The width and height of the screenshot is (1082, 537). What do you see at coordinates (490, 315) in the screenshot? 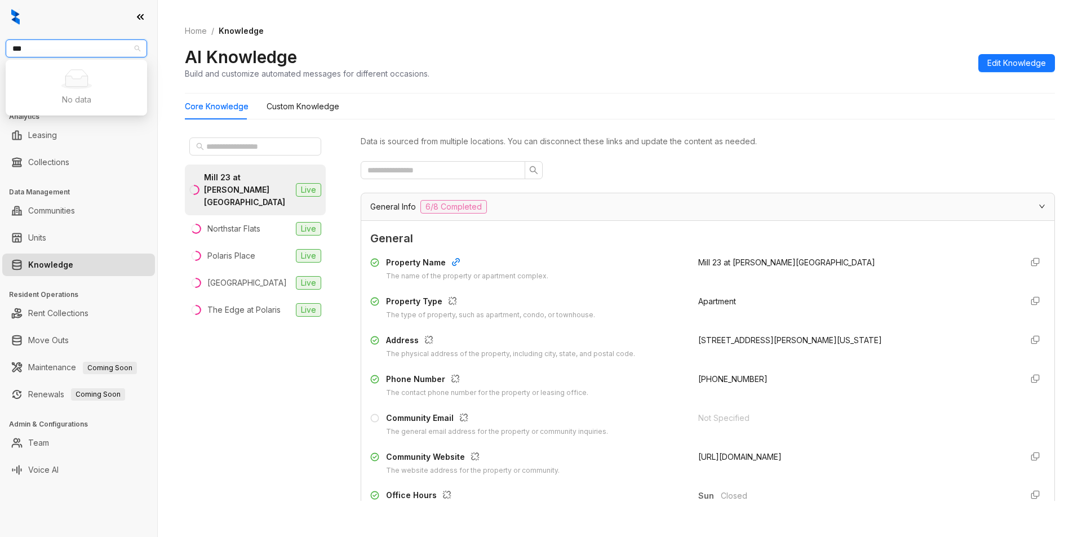
I see `div: The type of property, such as apartment, condo, or townhouse.` at bounding box center [490, 315].